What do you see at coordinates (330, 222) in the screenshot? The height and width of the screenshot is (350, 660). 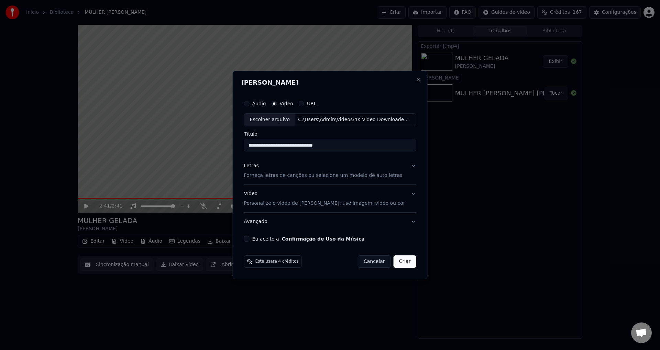 I see `button: Avançado` at bounding box center [330, 222].